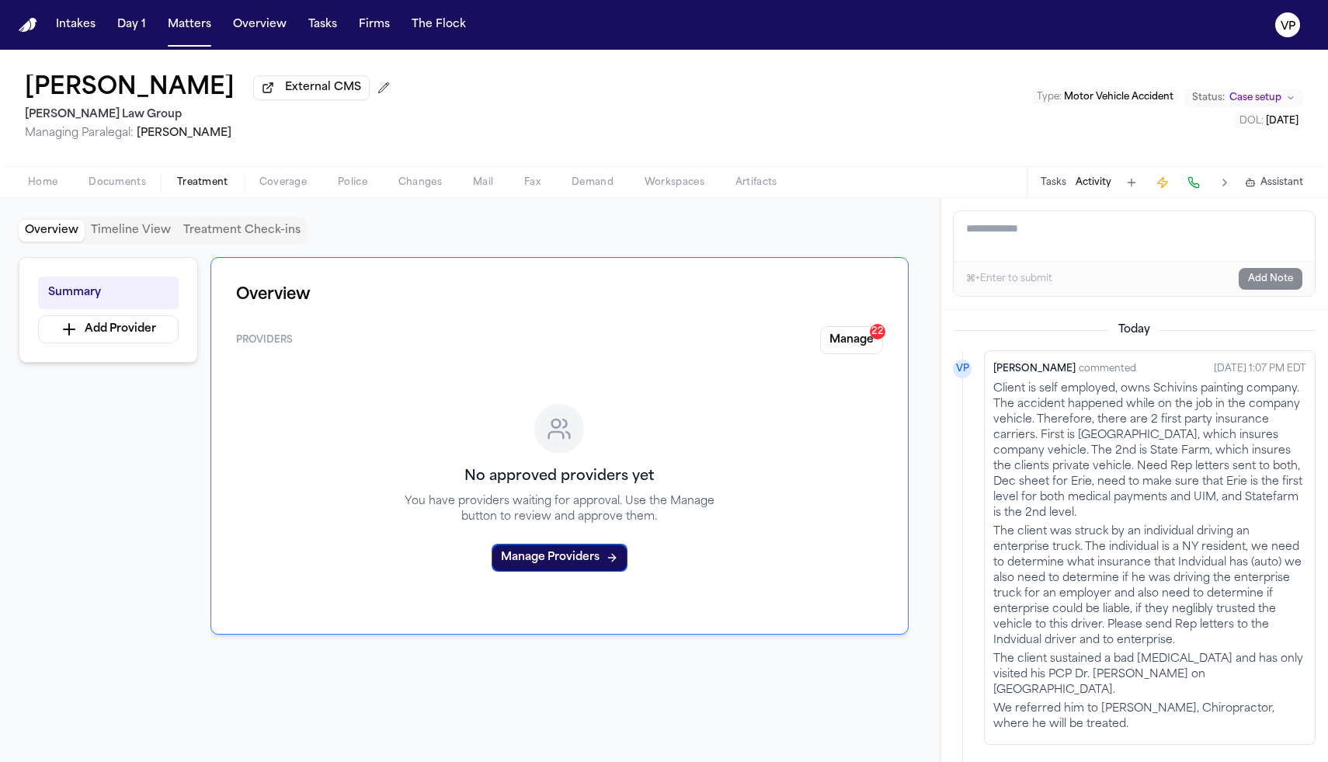  I want to click on span: Documents, so click(117, 182).